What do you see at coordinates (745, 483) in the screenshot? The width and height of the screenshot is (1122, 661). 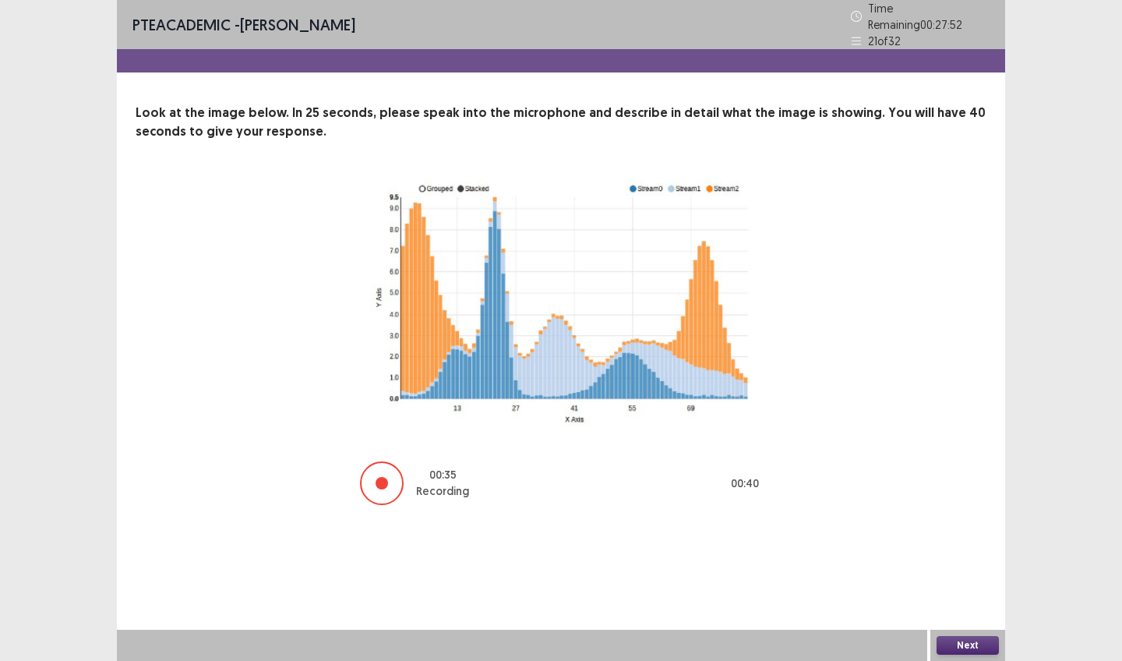 I see `p: 00 : 40` at bounding box center [745, 483].